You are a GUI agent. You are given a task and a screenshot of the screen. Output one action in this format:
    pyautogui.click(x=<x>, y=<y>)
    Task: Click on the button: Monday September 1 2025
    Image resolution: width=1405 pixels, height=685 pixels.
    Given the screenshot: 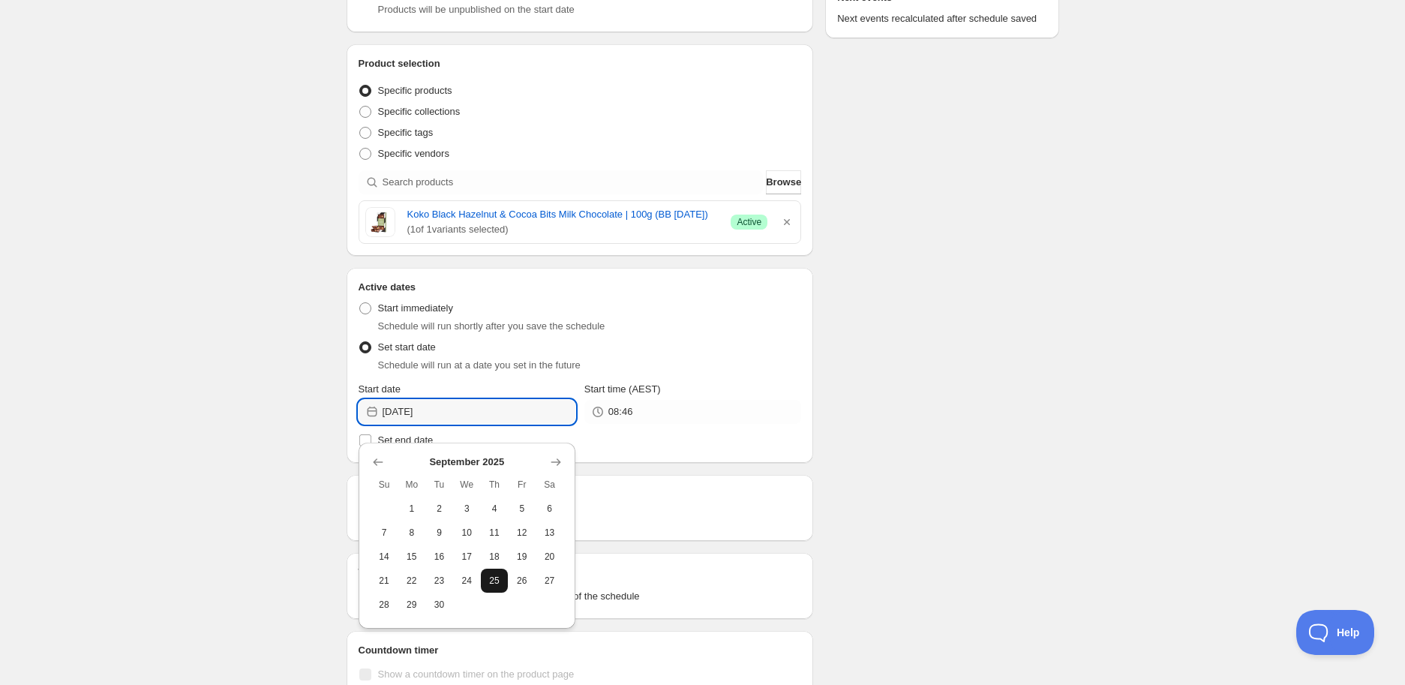 What is the action you would take?
    pyautogui.click(x=411, y=509)
    